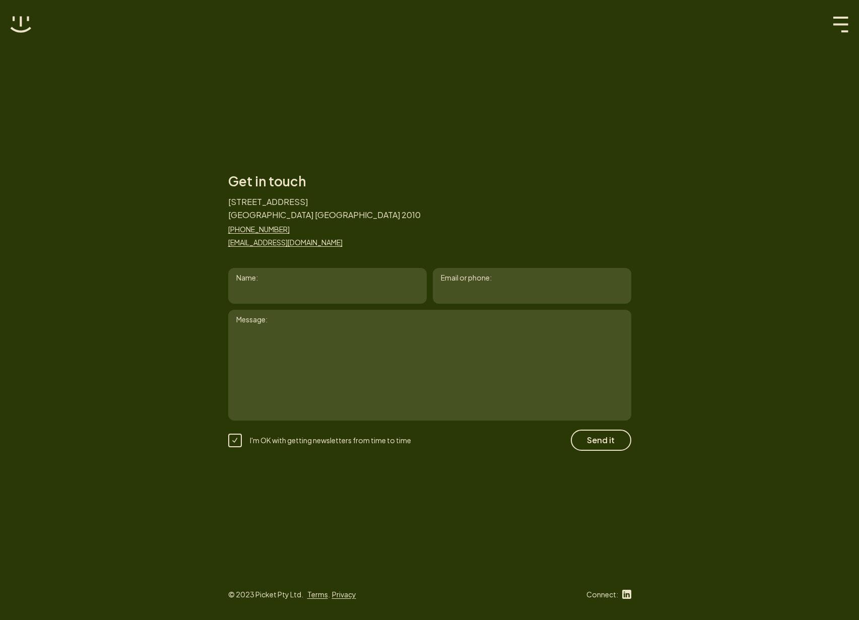  What do you see at coordinates (344, 594) in the screenshot?
I see `a: Privacy` at bounding box center [344, 594].